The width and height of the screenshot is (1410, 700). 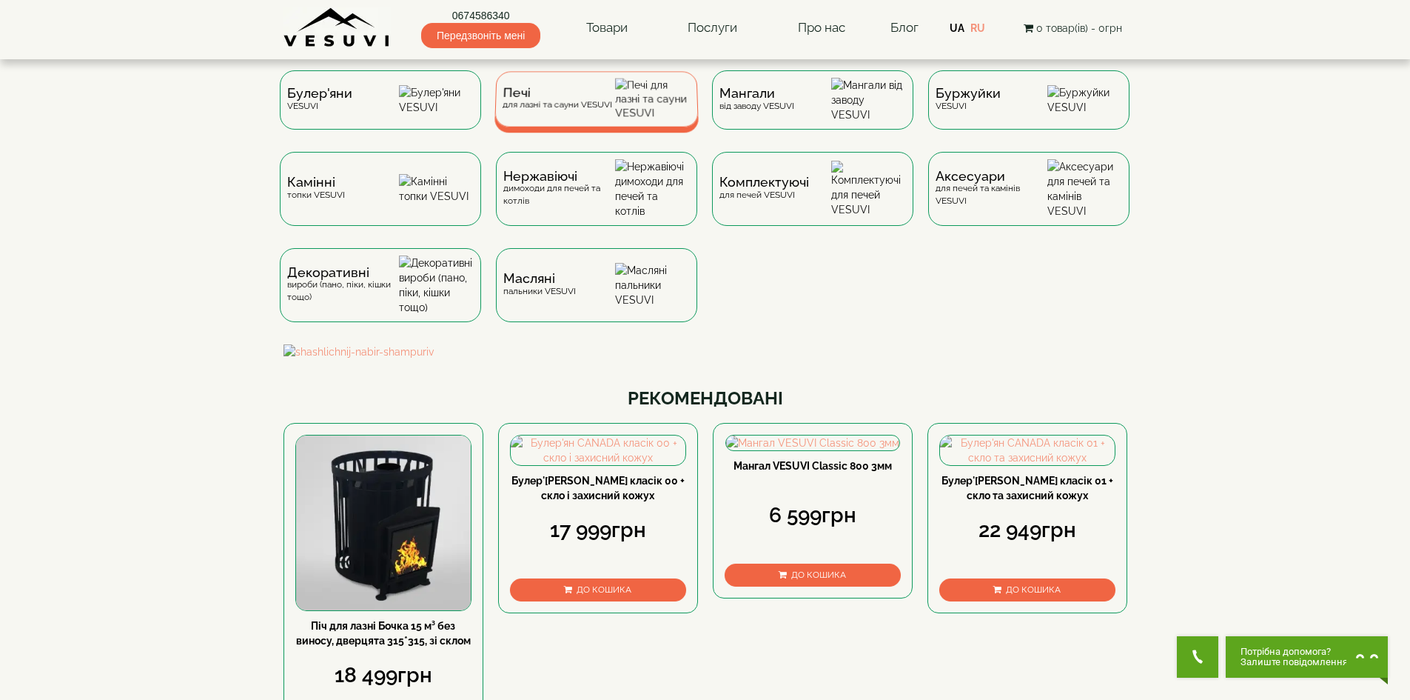 What do you see at coordinates (557, 93) in the screenshot?
I see `span: Печі` at bounding box center [557, 93].